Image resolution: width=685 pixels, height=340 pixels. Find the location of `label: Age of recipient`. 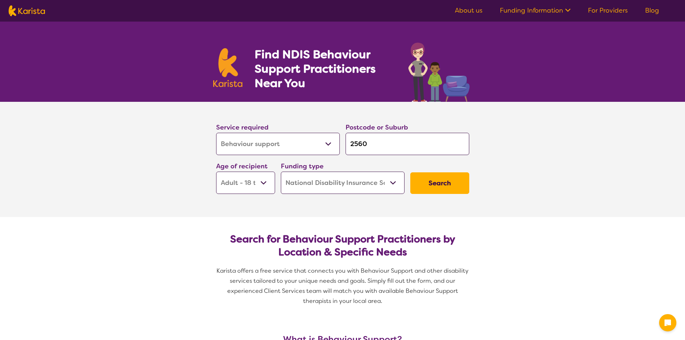

label: Age of recipient is located at coordinates (242, 166).